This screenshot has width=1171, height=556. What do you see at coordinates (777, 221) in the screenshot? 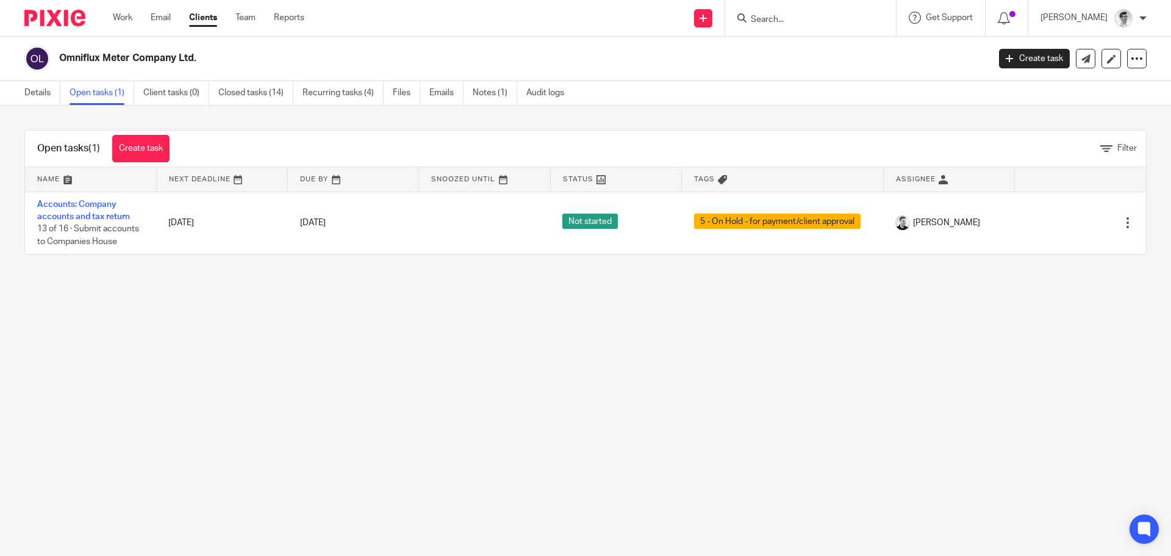
I see `span: 5 - On Hold - for payment/client approval` at bounding box center [777, 221].